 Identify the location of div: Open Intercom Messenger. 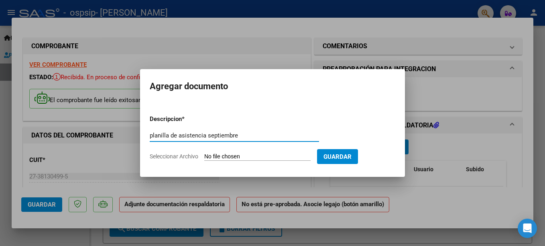
(528, 228).